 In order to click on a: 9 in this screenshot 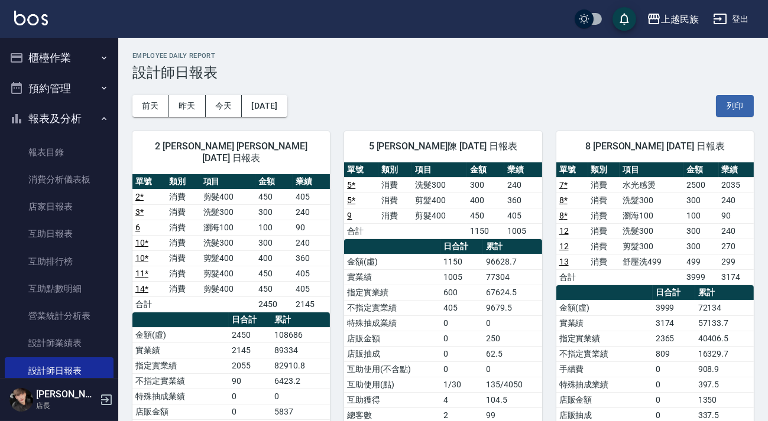, I will do `click(349, 216)`.